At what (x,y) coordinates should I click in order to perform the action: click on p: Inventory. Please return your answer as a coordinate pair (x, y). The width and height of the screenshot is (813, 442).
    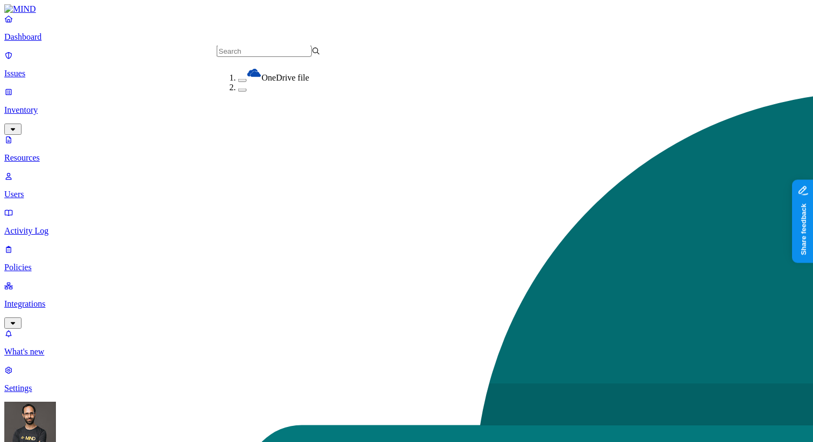
    Looking at the image, I should click on (406, 110).